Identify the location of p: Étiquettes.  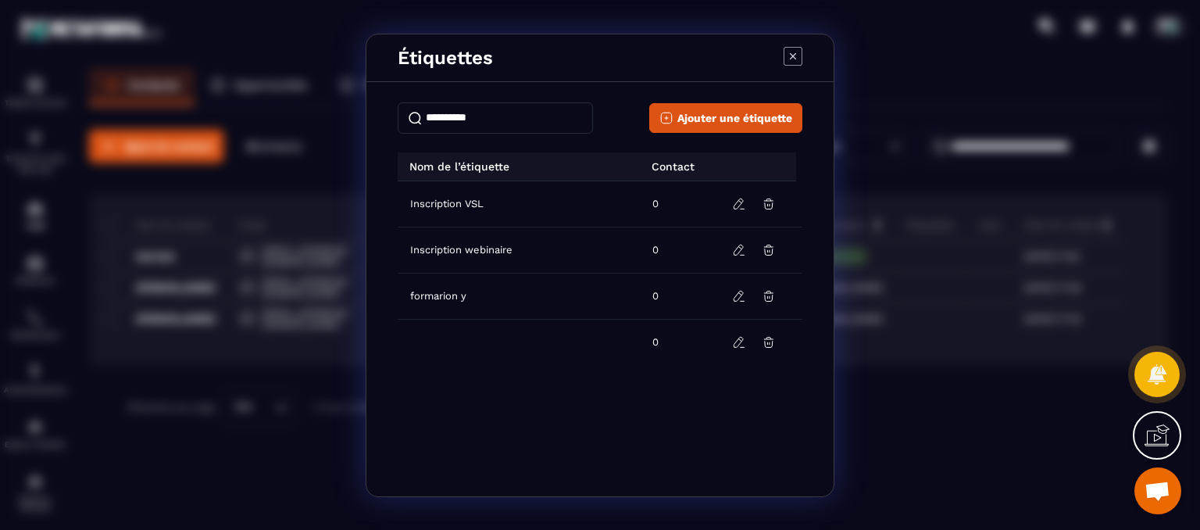
(445, 58).